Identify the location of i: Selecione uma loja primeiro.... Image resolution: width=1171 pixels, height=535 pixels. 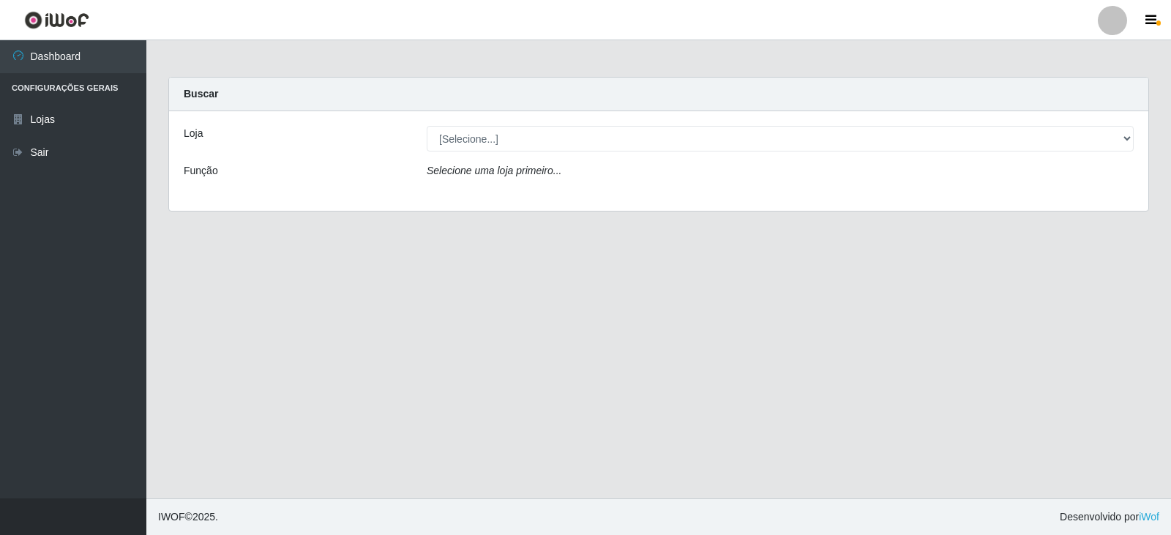
(494, 171).